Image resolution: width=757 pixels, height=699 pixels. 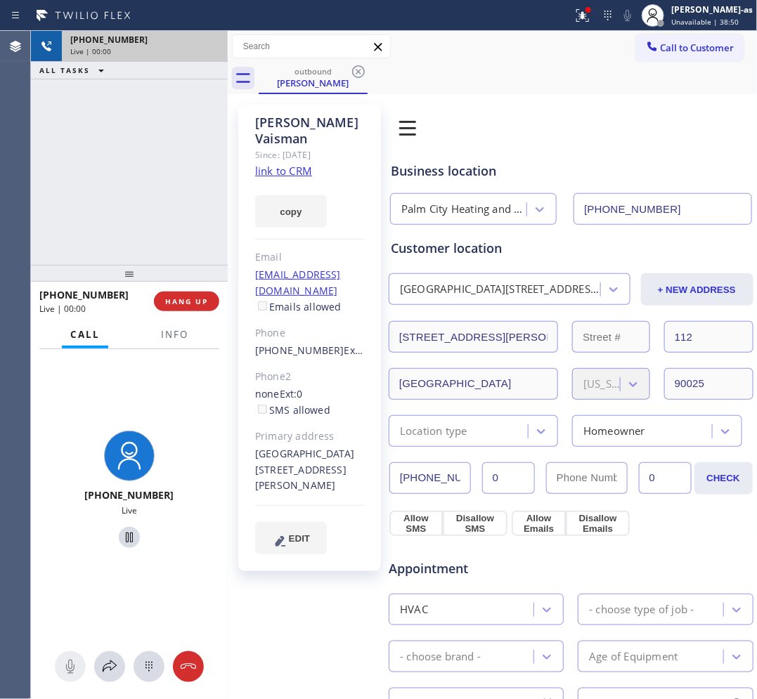 What do you see at coordinates (708, 337) in the screenshot?
I see `input: Apt. #` at bounding box center [708, 337].